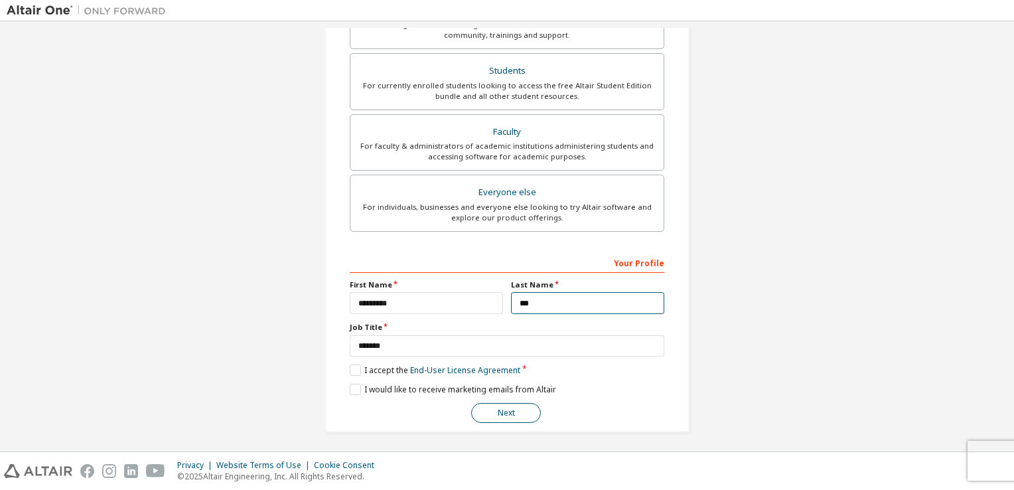  I want to click on button: Next, so click(506, 413).